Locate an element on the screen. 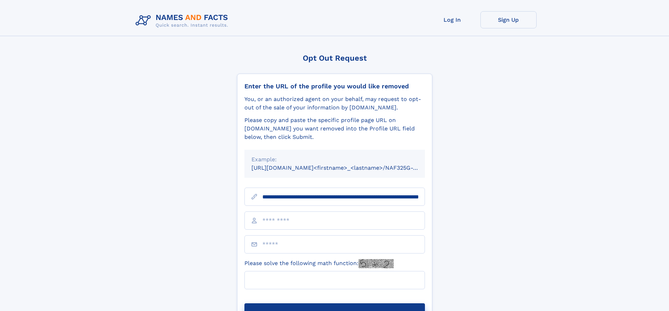  div: Enter the URL of the profile you would like removed is located at coordinates (335, 86).